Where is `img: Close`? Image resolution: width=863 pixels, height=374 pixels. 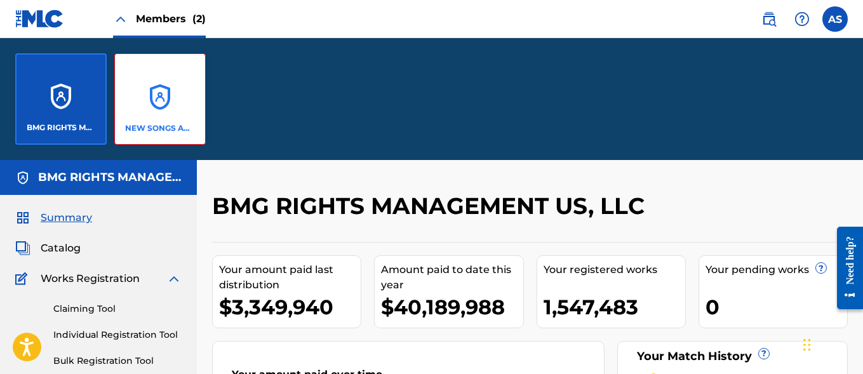 img: Close is located at coordinates (121, 19).